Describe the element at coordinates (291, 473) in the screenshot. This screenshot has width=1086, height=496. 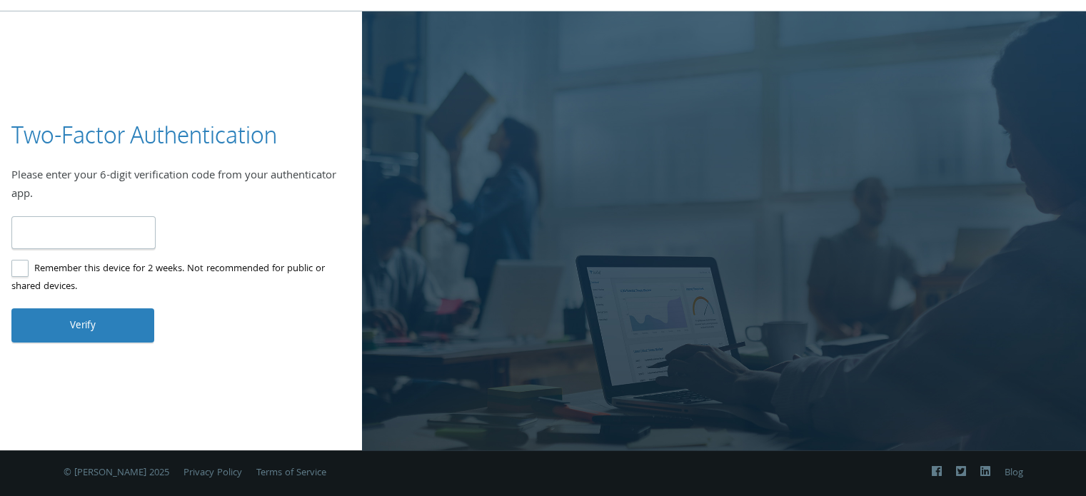
I see `a: Terms of Service` at that location.